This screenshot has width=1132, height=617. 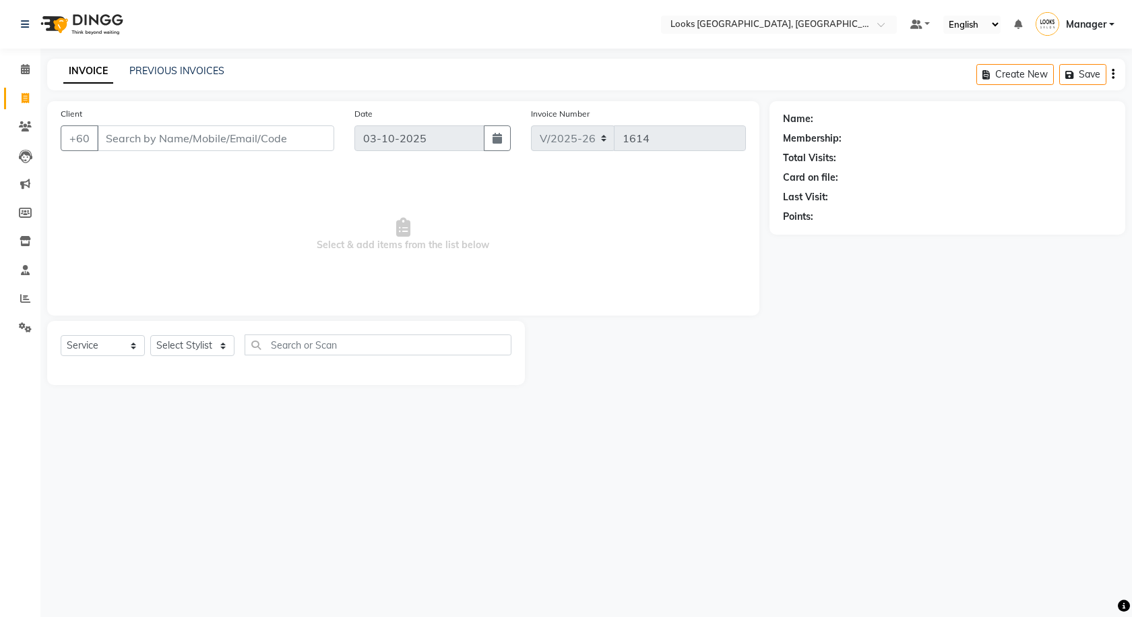 I want to click on div: Membership:, so click(x=812, y=138).